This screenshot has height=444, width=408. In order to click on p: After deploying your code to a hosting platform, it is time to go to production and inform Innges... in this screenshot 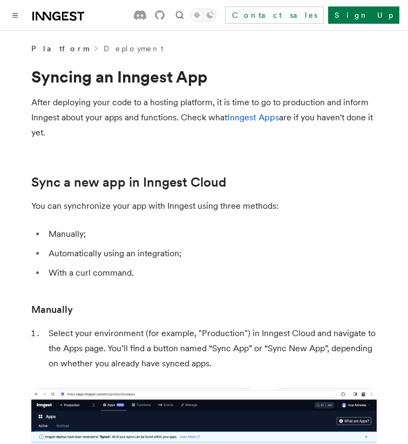, I will do `click(204, 118)`.